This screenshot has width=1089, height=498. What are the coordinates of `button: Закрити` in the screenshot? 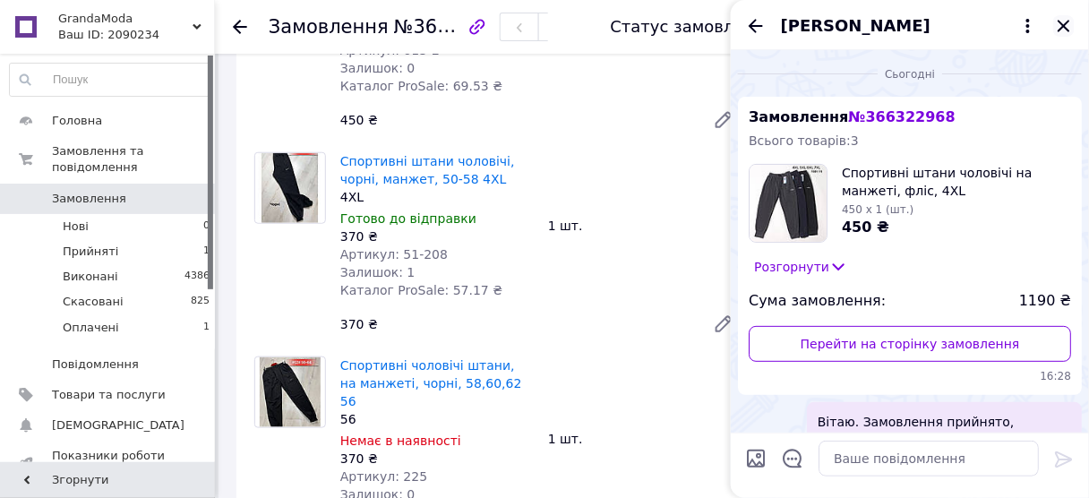 It's located at (1064, 26).